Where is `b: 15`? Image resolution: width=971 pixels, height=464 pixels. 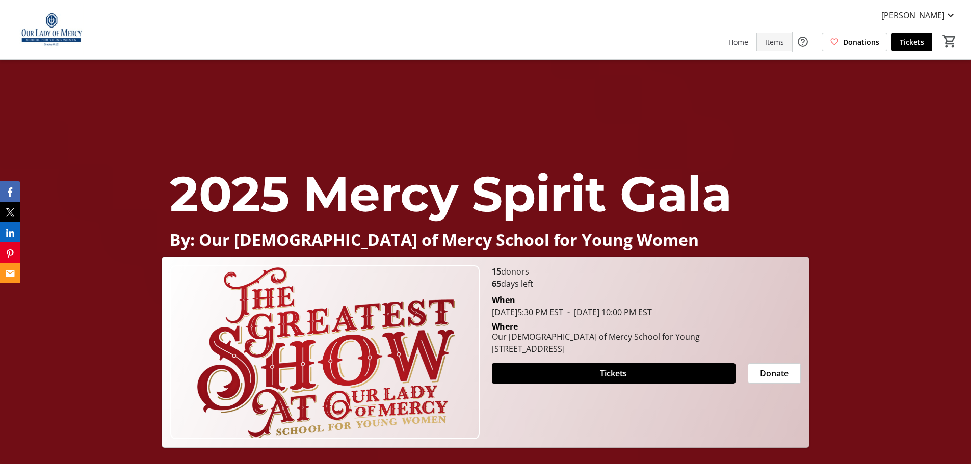 b: 15 is located at coordinates (497, 272).